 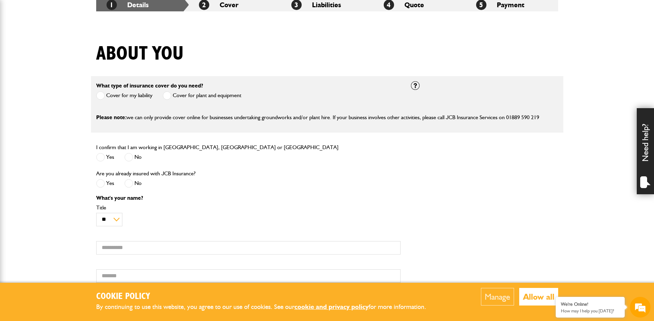 I want to click on button: Manage, so click(x=498, y=297).